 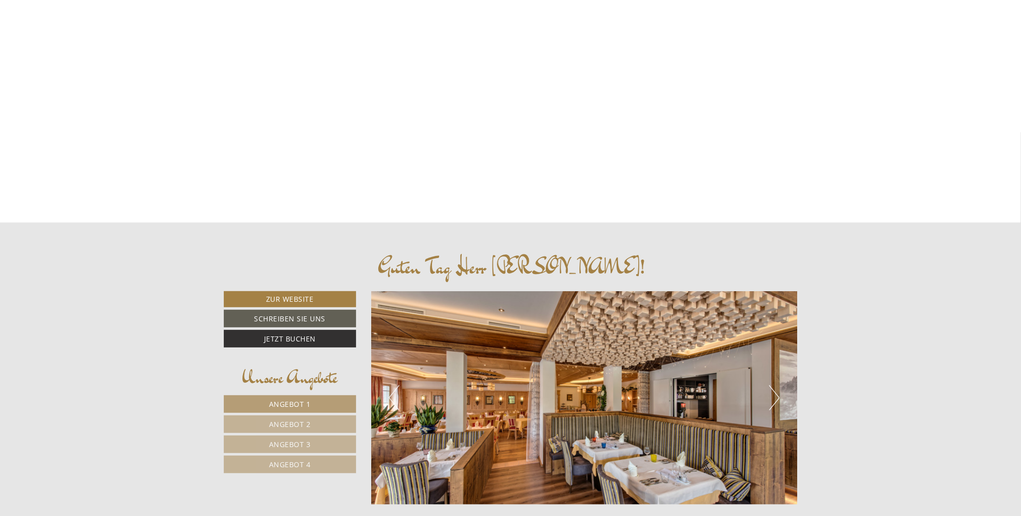 I want to click on span: Angebot 4, so click(x=290, y=464).